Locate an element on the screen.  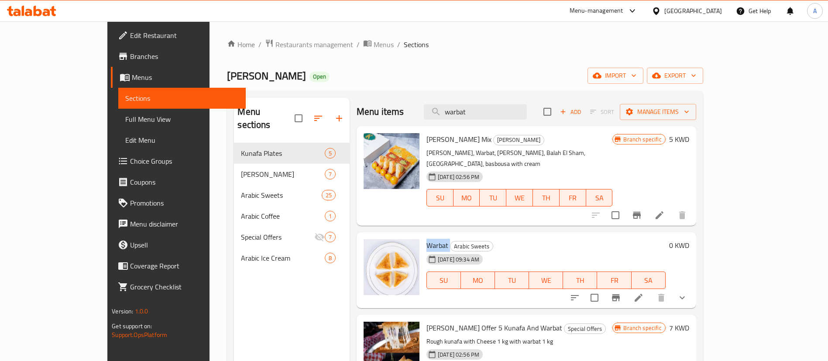
a: Coupons is located at coordinates (178, 182).